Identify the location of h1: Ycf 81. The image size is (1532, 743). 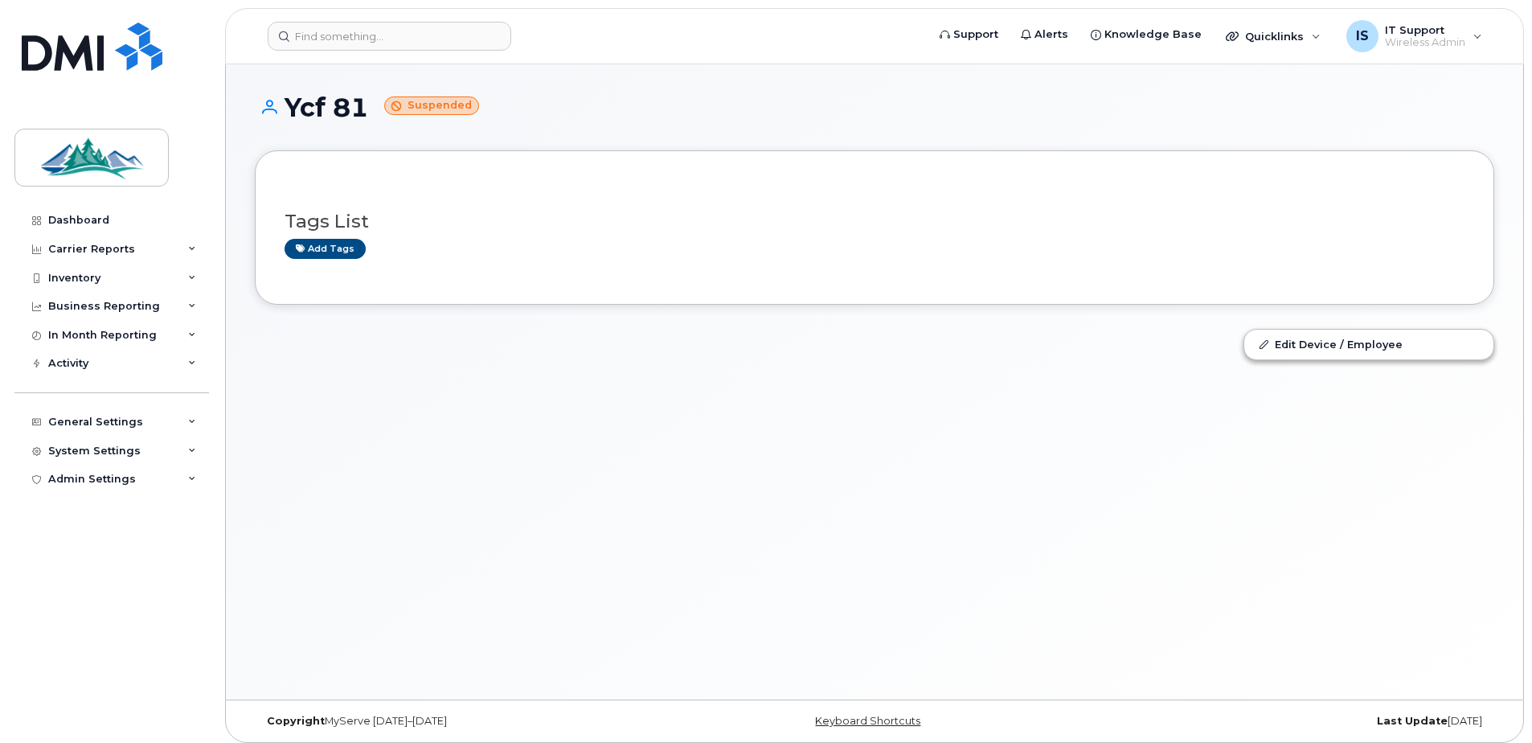
(874, 107).